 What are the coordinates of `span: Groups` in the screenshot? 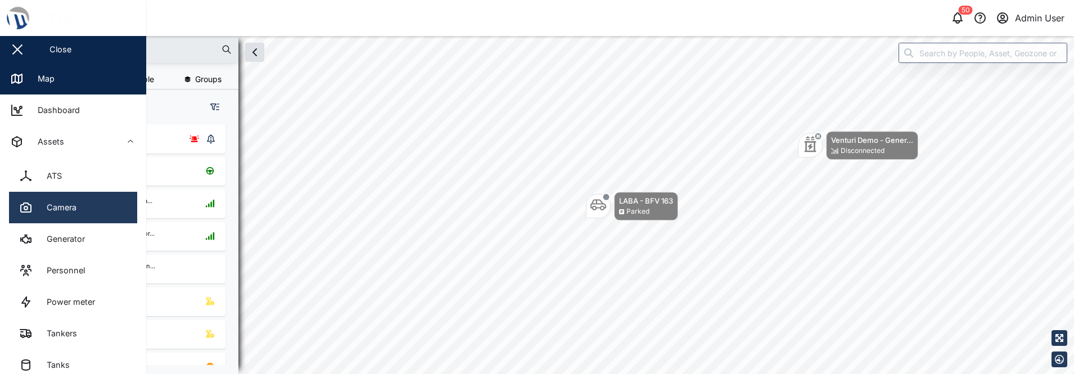 It's located at (208, 79).